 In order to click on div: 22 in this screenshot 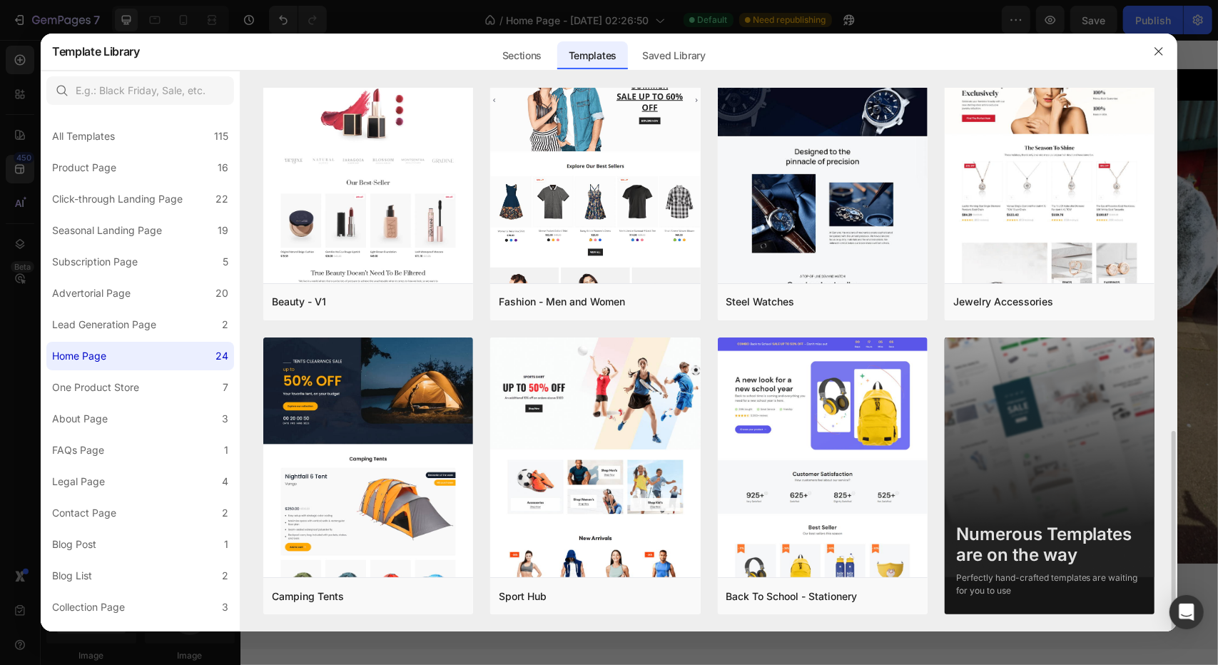, I will do `click(222, 199)`.